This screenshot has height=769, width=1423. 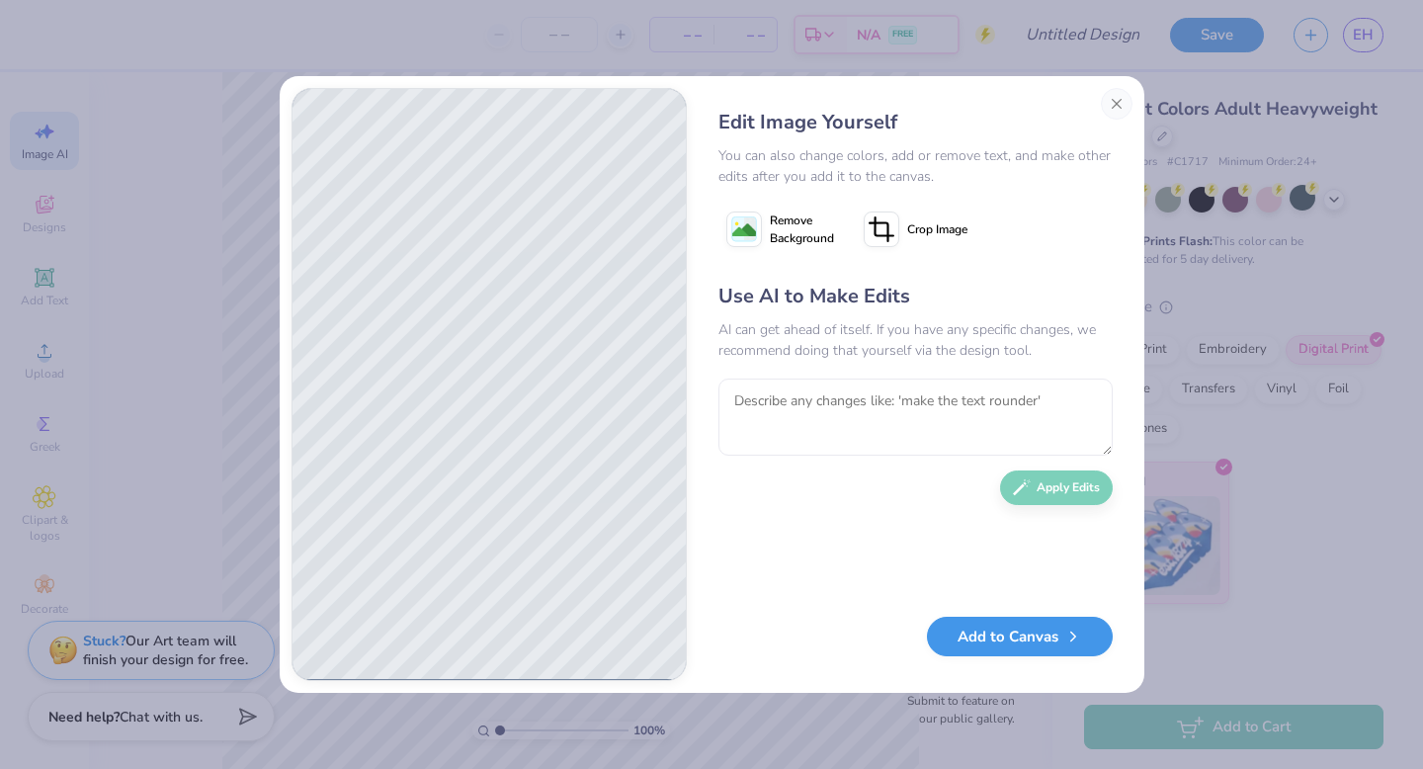 I want to click on button: Crop Image, so click(x=917, y=229).